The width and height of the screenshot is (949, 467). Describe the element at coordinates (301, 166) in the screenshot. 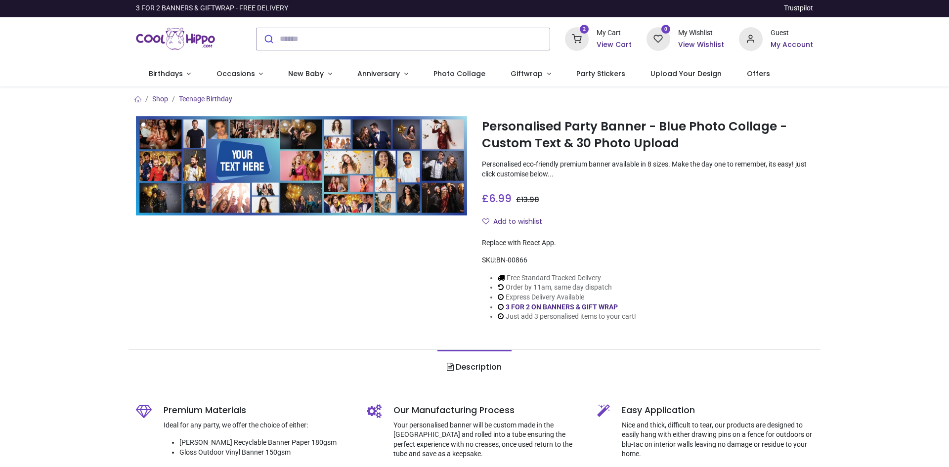

I see `img: Personalised Party Banner - Blue Photo Collage - Custom Text & 30 Photo Upload` at that location.